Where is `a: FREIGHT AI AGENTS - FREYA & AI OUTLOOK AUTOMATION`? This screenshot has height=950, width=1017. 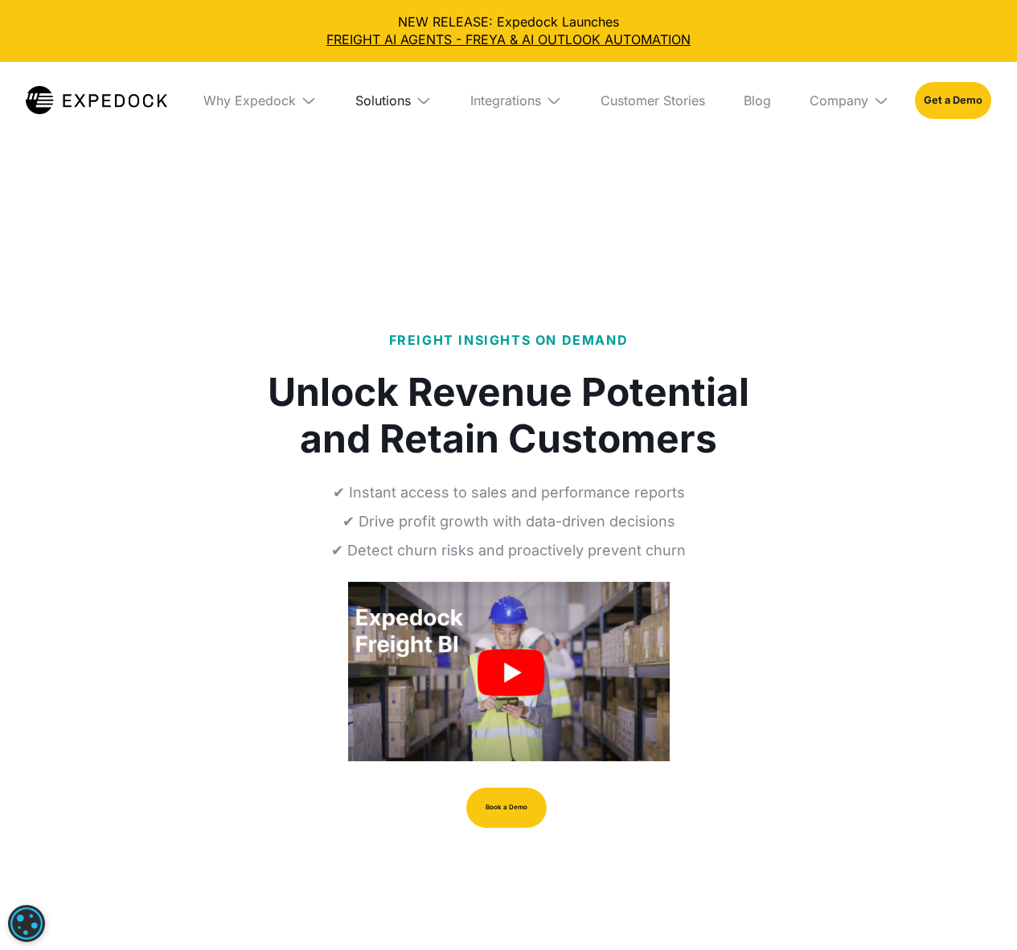
a: FREIGHT AI AGENTS - FREYA & AI OUTLOOK AUTOMATION is located at coordinates (508, 39).